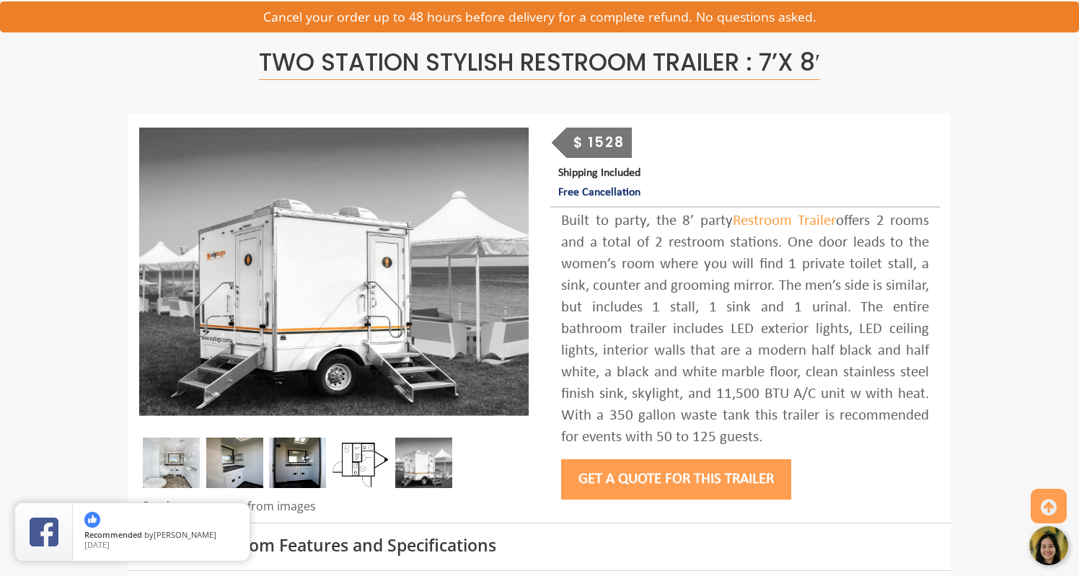  What do you see at coordinates (171, 463) in the screenshot?
I see `img: Inside of complete restroom with a stall, a urinal, tissue holders, cabinets and mirror` at bounding box center [171, 463].